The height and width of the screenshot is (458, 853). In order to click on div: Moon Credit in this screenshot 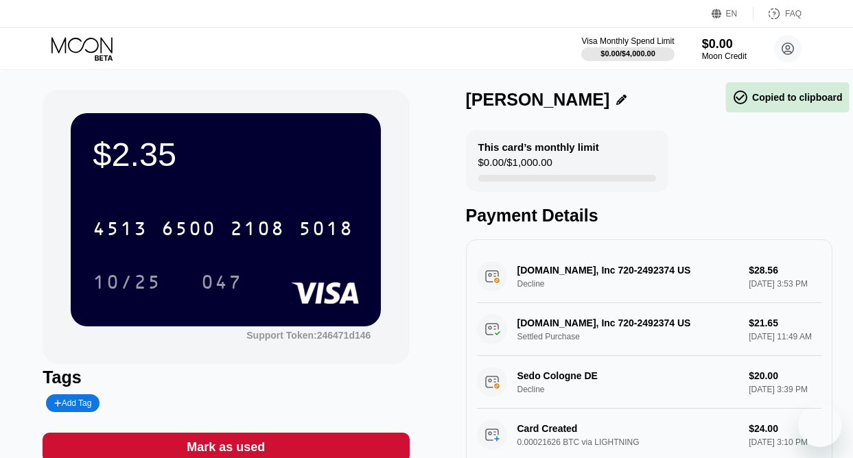, I will do `click(724, 56)`.